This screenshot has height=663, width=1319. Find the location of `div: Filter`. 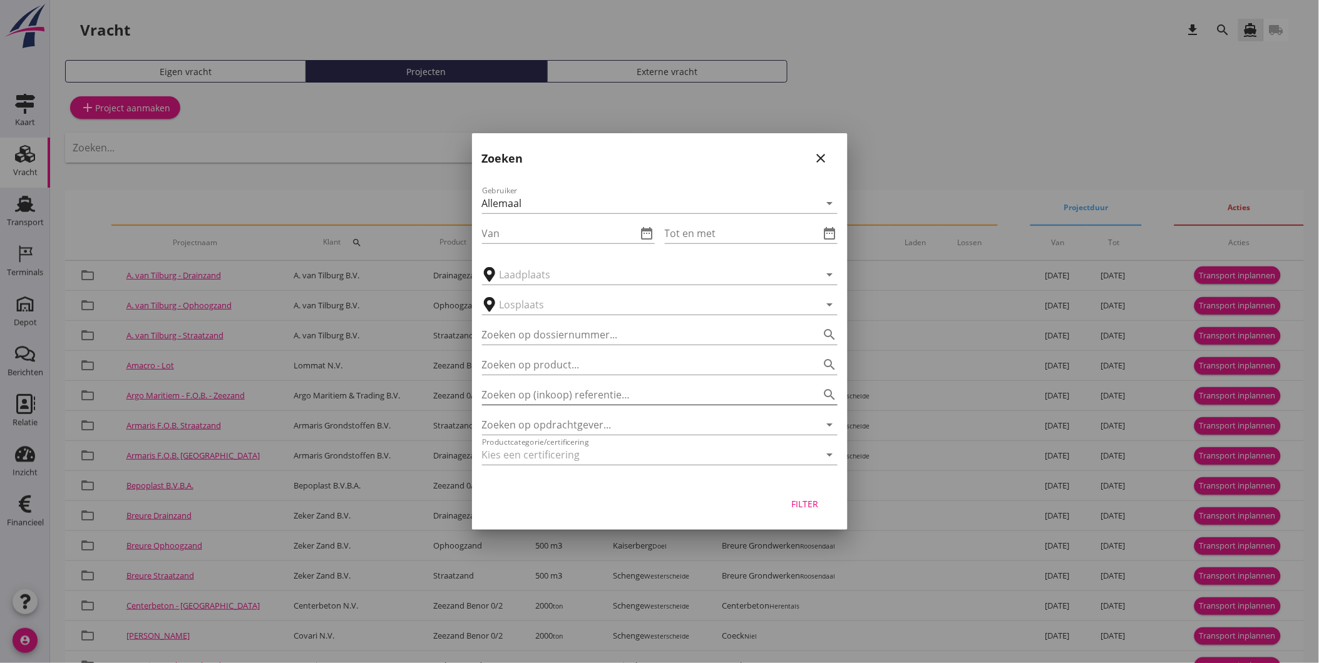

div: Filter is located at coordinates (805, 504).